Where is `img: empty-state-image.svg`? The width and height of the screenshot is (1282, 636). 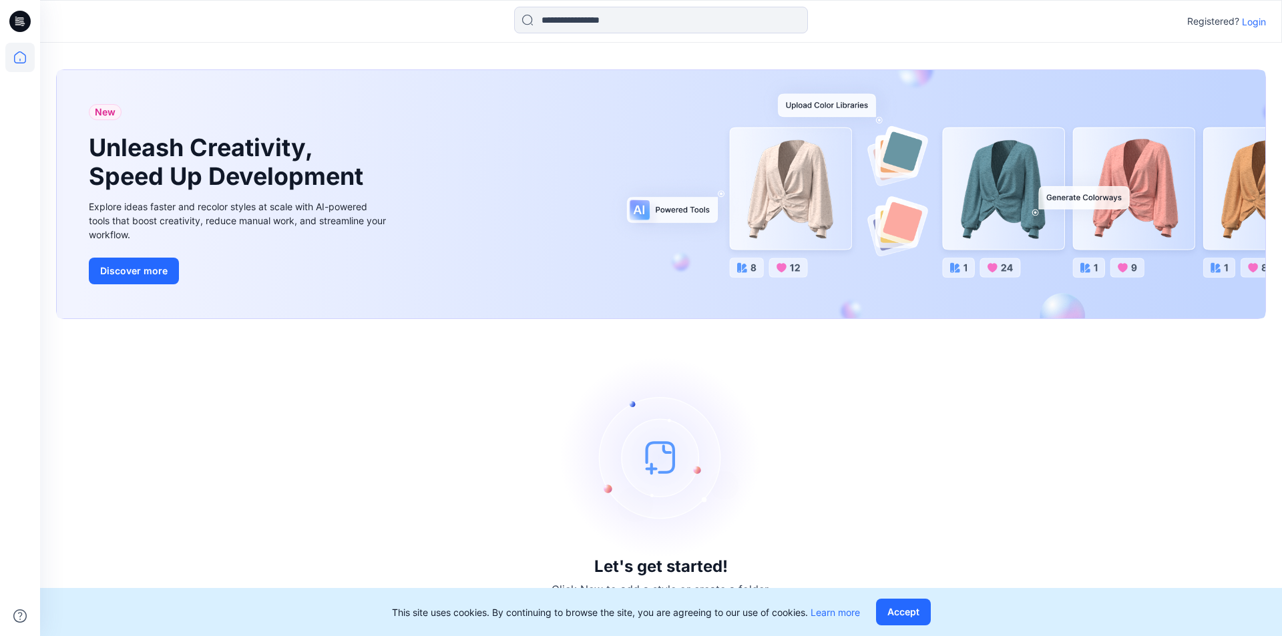
img: empty-state-image.svg is located at coordinates (661, 457).